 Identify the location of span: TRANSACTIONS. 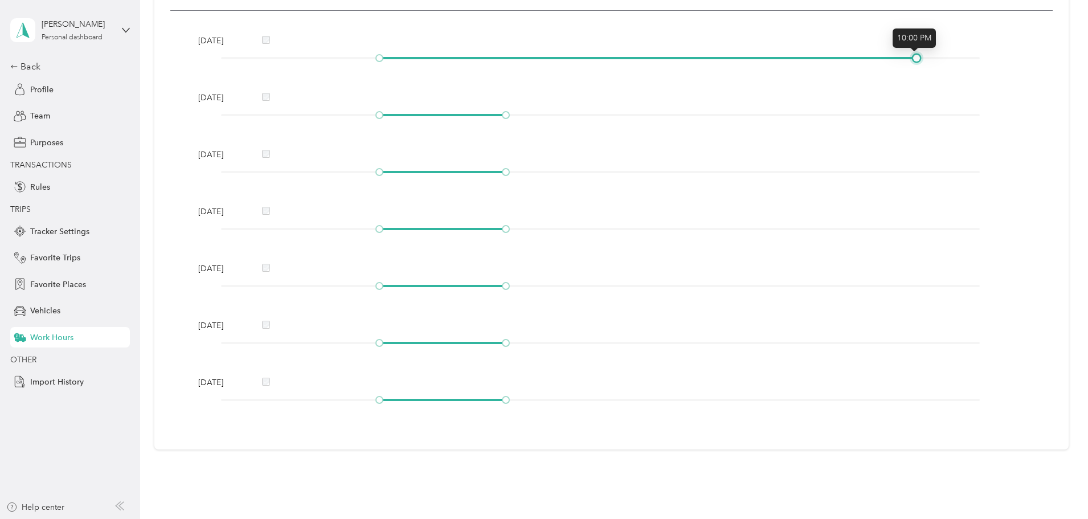
(41, 165).